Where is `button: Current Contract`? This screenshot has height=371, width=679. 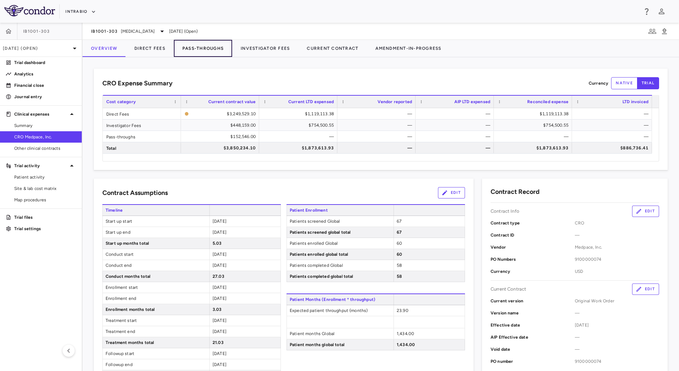 button: Current Contract is located at coordinates (333, 48).